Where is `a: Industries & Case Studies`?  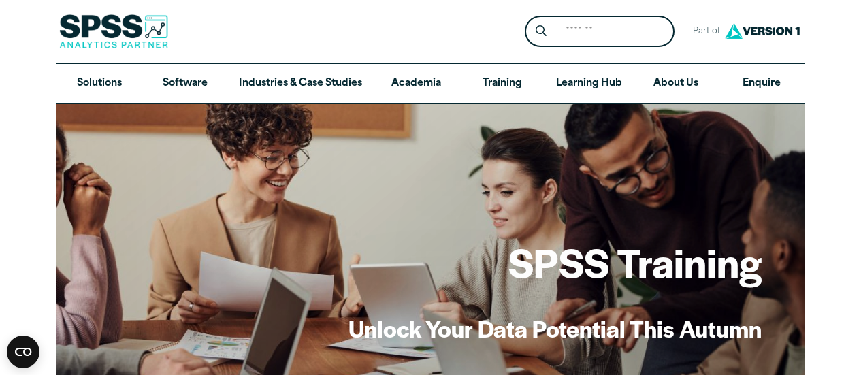
a: Industries & Case Studies is located at coordinates (300, 84).